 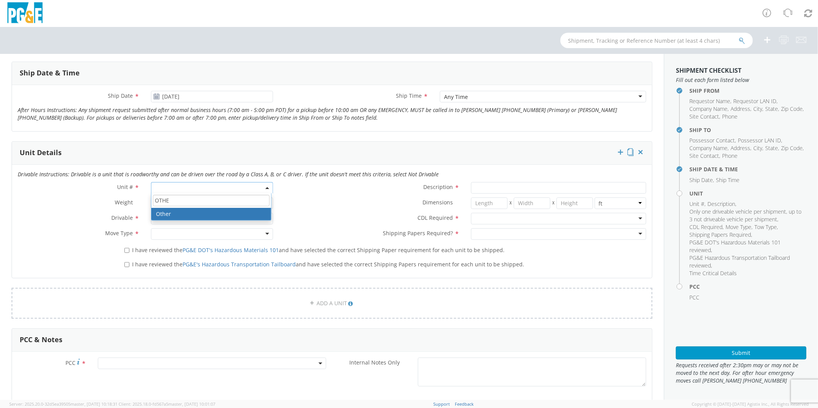 I want to click on input: I have reviewed thePG&E DOT's Hazardous Materials 101and have selected the correct Shipping Paper..., so click(x=127, y=250).